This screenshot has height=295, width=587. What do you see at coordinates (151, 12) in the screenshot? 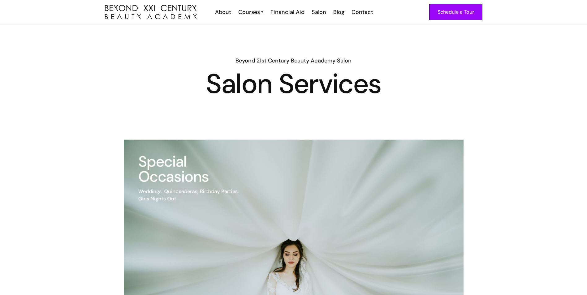
I see `img: beyond 21st century beauty academy logo` at bounding box center [151, 12].